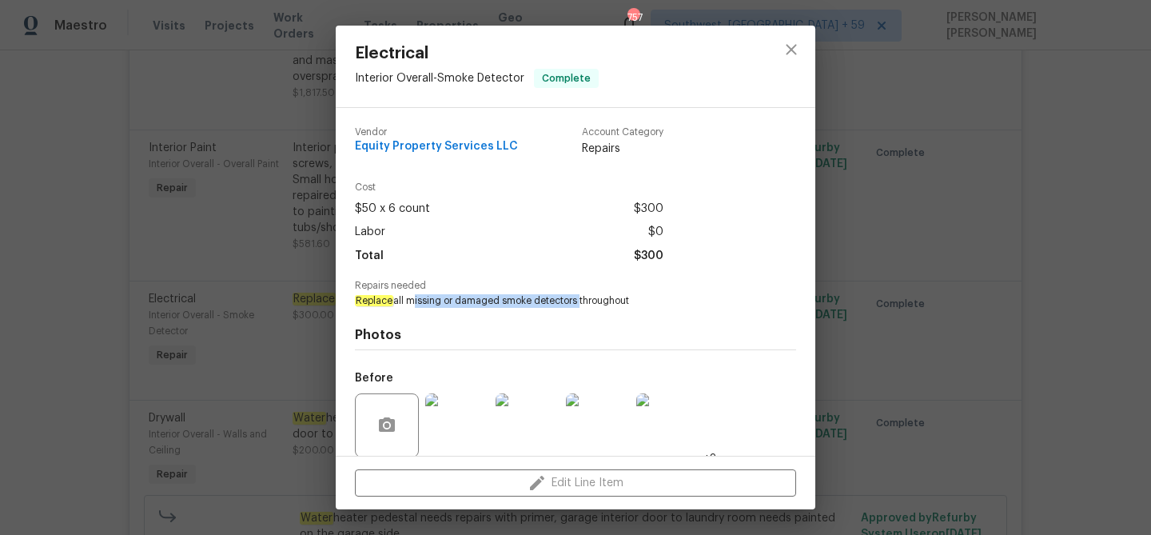 The width and height of the screenshot is (1151, 535). I want to click on span: Labor, so click(370, 232).